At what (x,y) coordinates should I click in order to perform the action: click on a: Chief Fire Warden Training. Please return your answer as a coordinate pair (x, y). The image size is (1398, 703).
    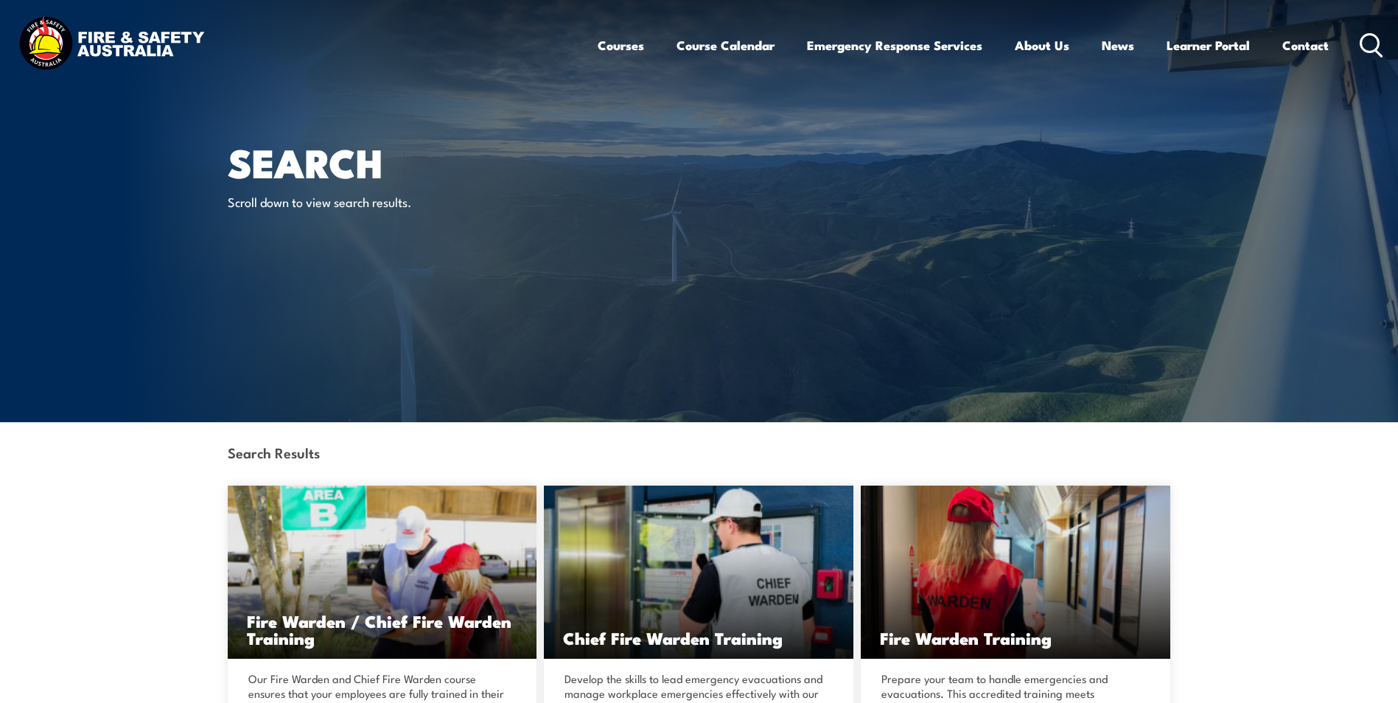
    Looking at the image, I should click on (699, 572).